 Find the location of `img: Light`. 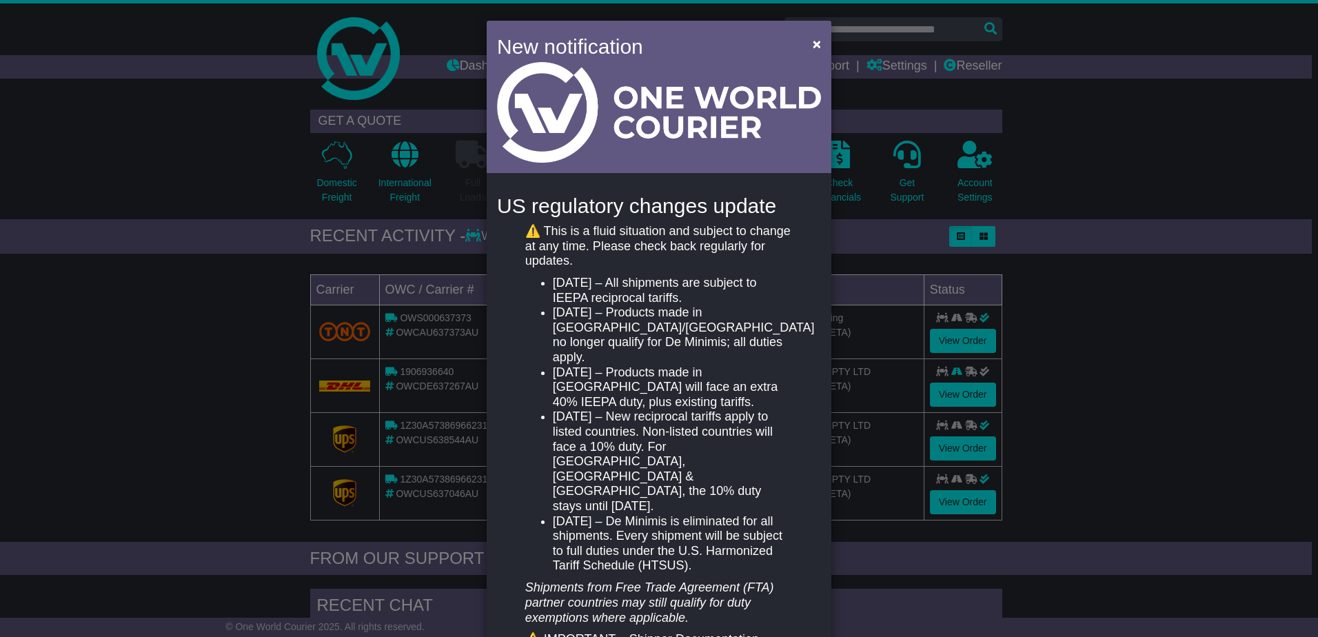

img: Light is located at coordinates (659, 112).